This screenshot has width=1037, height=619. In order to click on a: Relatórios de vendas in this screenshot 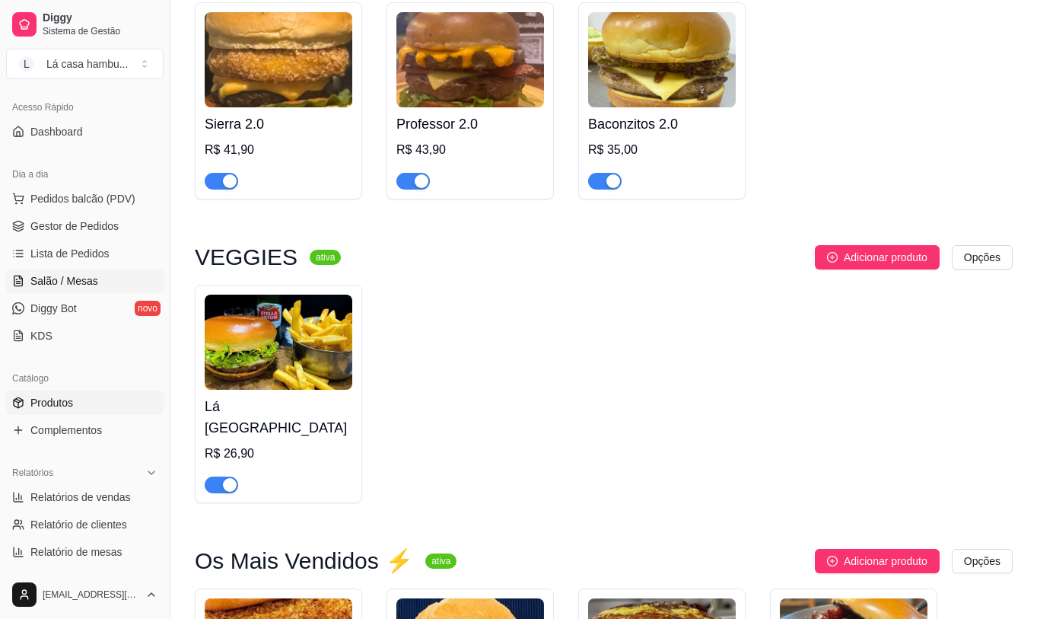, I will do `click(84, 497)`.